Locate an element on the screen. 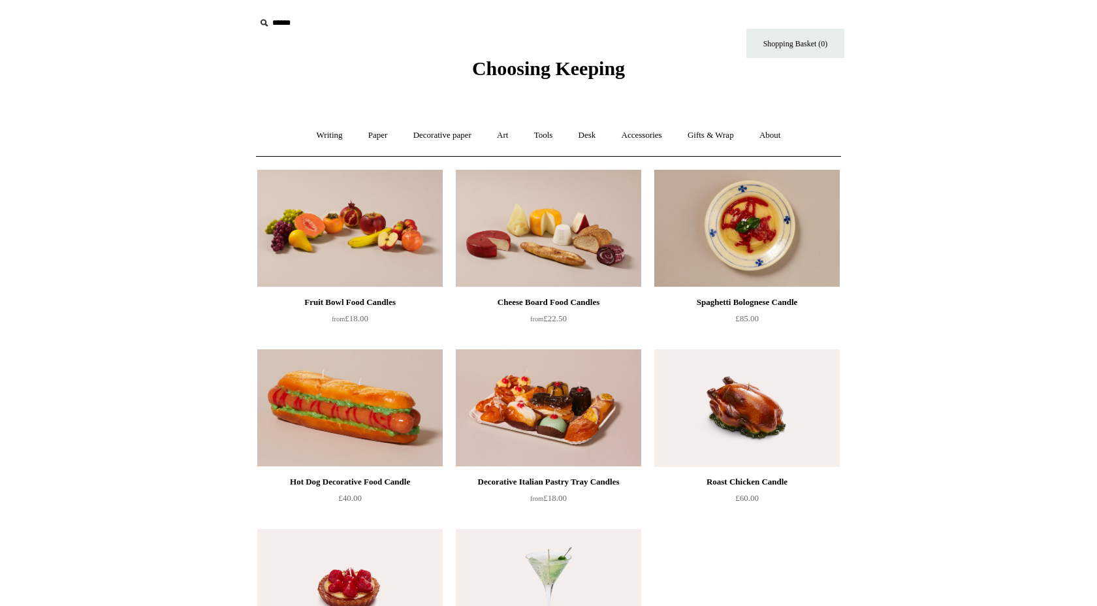  div: Spaghetti Bolognese Candle is located at coordinates (747, 302).